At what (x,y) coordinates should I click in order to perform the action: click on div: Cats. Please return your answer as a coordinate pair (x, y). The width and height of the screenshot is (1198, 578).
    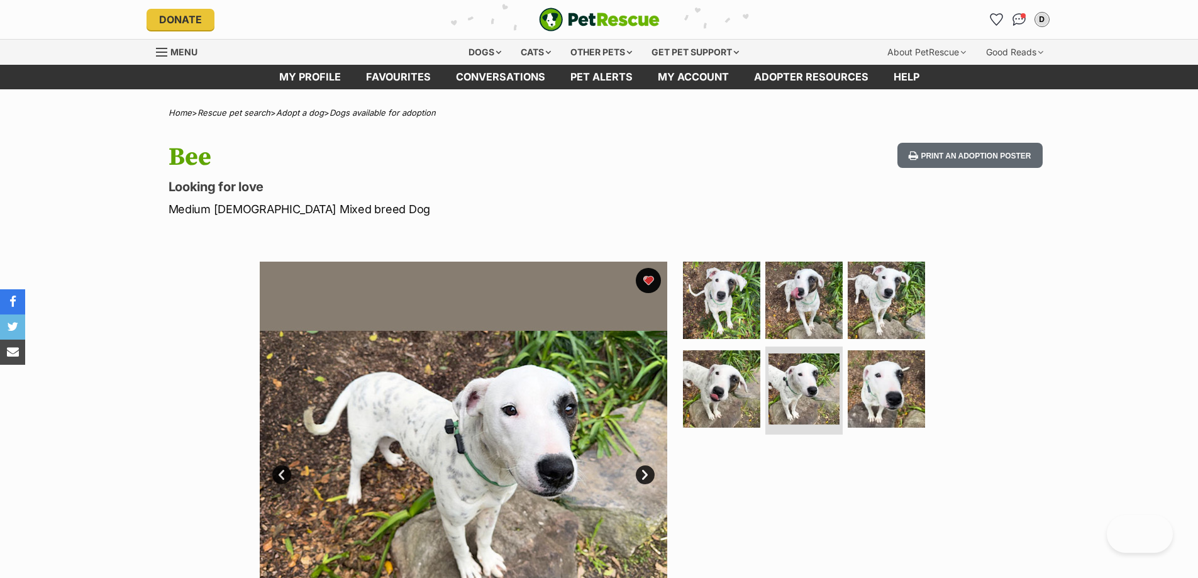
    Looking at the image, I should click on (536, 52).